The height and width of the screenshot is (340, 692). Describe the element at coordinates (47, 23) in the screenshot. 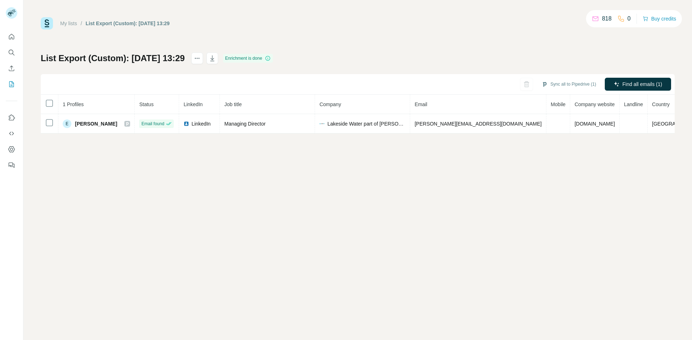

I see `img: Surfe Logo` at that location.